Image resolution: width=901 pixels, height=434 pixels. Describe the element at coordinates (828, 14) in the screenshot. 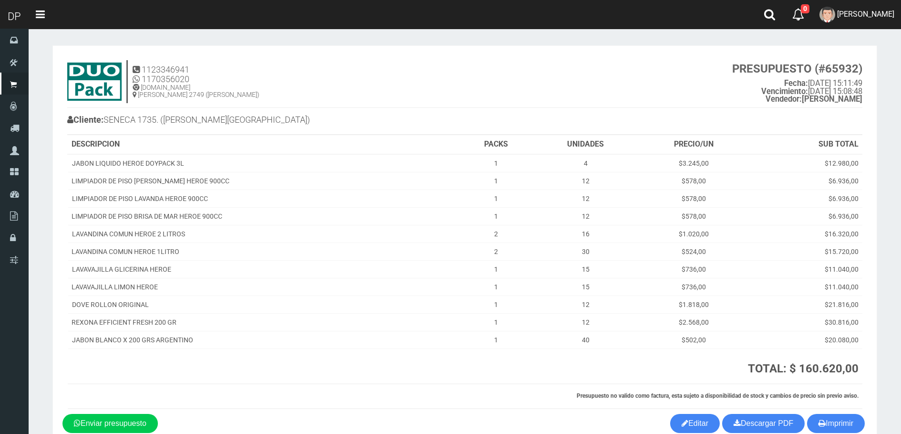

I see `img: User Image` at that location.